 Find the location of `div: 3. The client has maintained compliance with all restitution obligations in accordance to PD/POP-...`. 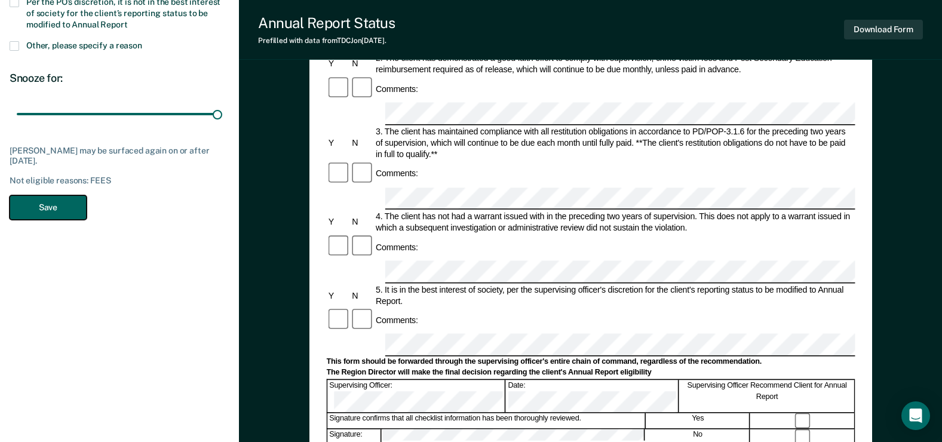

div: 3. The client has maintained compliance with all restitution obligations in accordance to PD/POP-... is located at coordinates (615, 143).